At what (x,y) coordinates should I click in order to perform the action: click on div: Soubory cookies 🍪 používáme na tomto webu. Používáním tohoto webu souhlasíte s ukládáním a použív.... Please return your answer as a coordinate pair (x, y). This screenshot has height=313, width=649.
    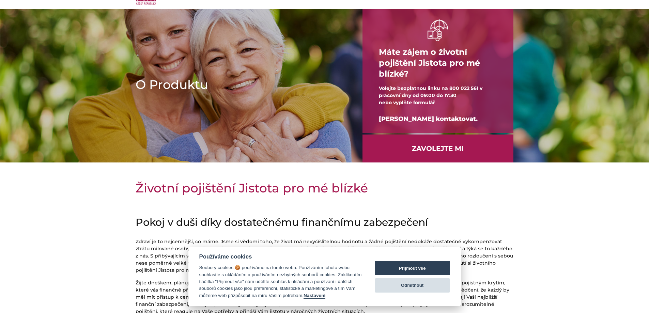
    Looking at the image, I should click on (280, 282).